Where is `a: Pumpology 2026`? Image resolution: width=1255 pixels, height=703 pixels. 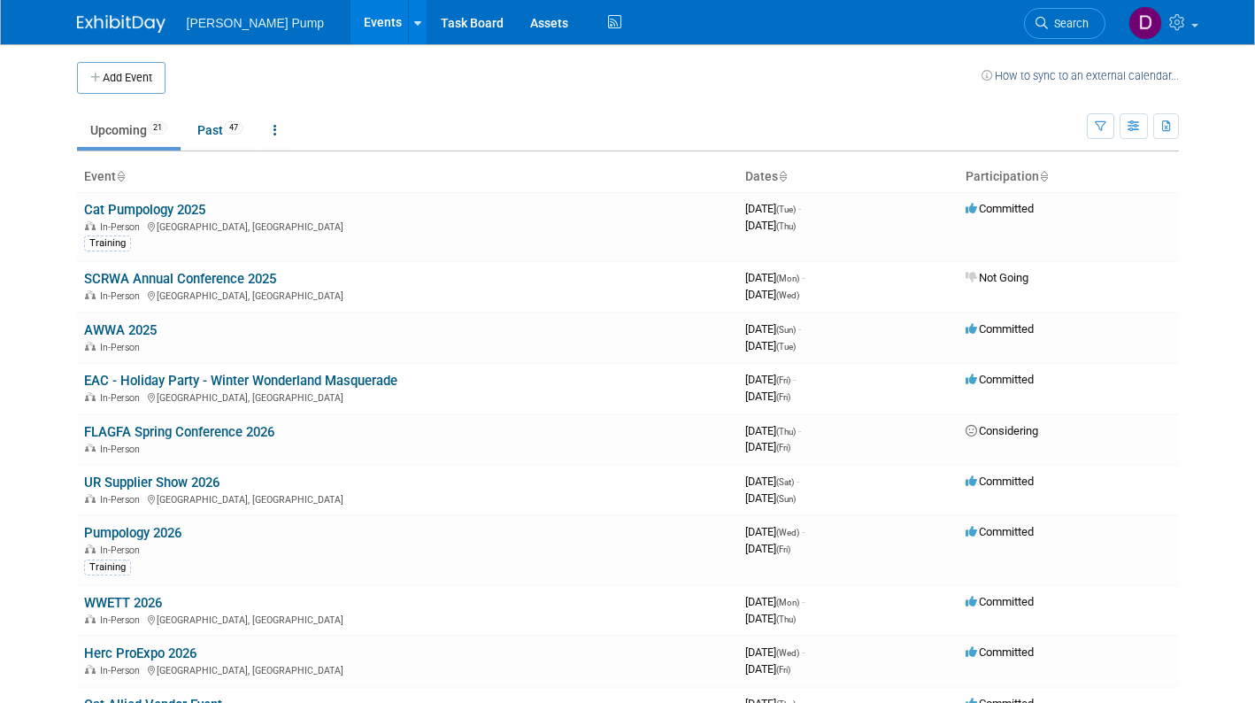
a: Pumpology 2026 is located at coordinates (133, 533).